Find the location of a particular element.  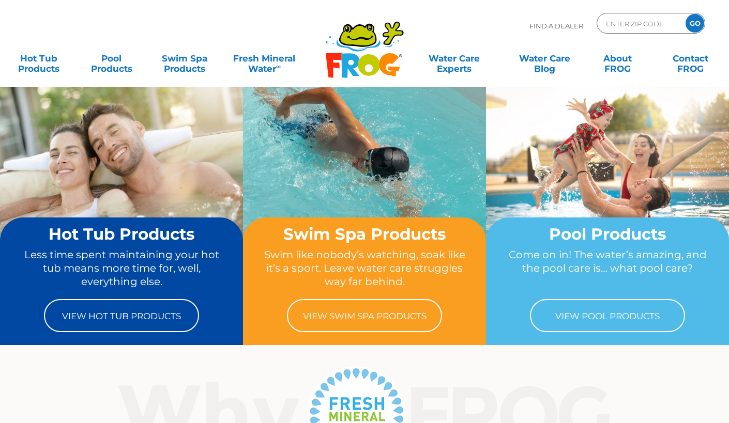

a: Swim SpaProducts is located at coordinates (184, 58).